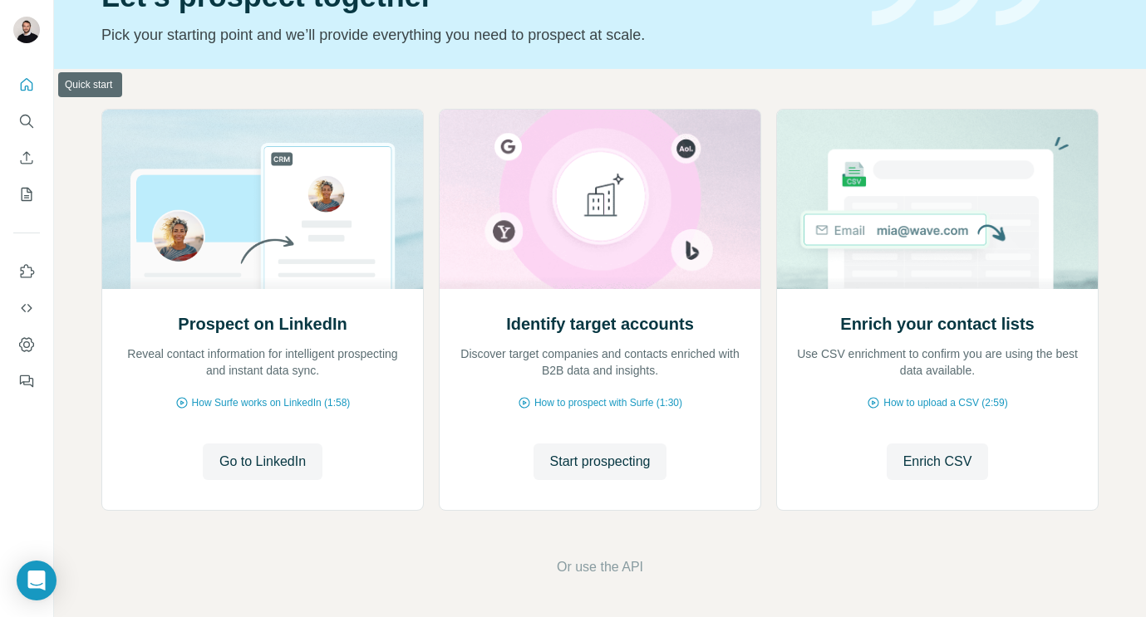 The width and height of the screenshot is (1146, 617). I want to click on button: Dashboard, so click(27, 345).